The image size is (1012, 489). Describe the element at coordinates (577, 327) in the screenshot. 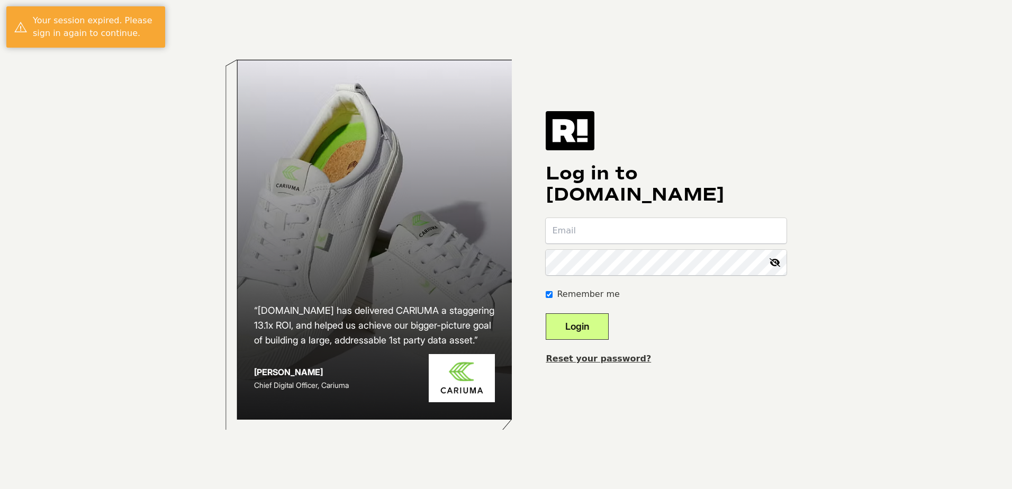

I see `button: Login` at that location.